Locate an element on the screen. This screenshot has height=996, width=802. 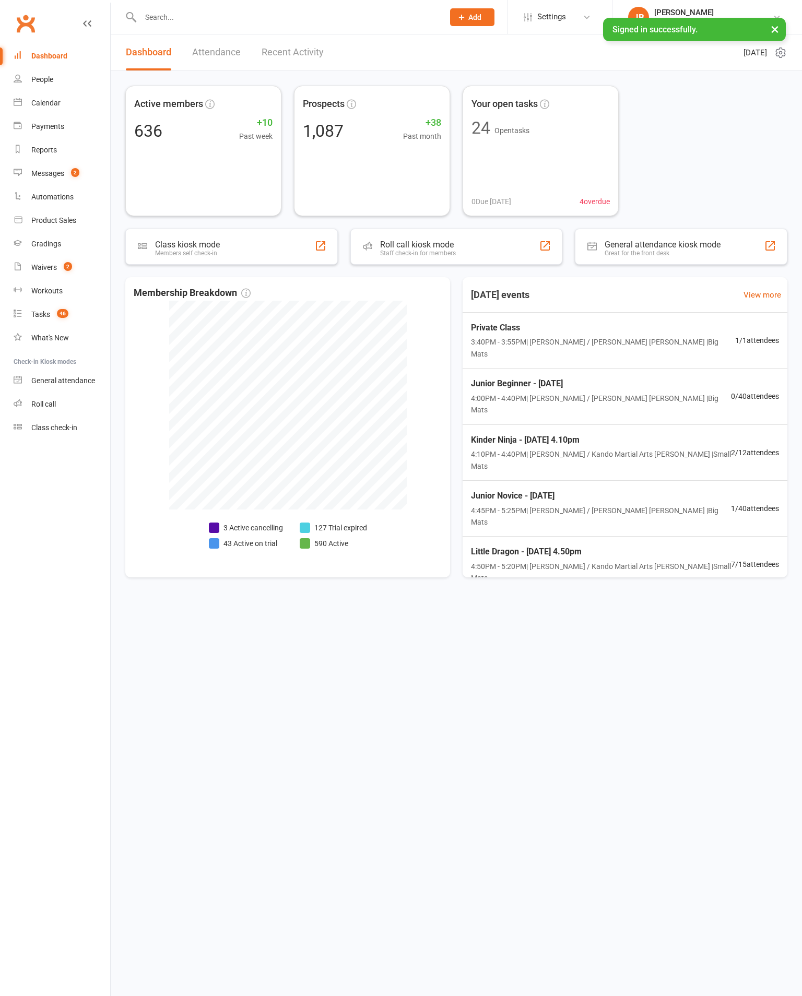
a: Payments is located at coordinates (62, 126).